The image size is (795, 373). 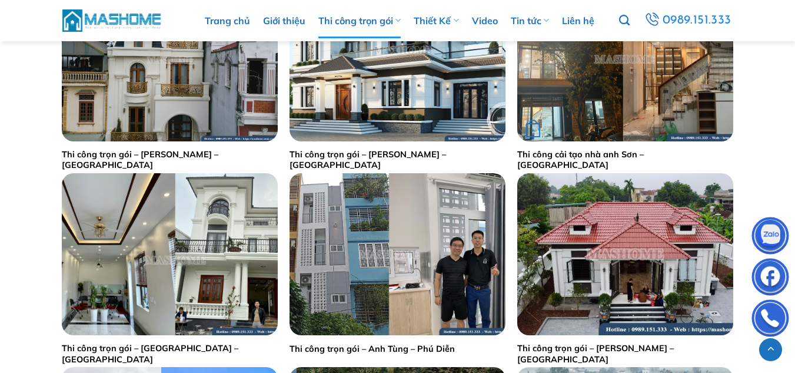 What do you see at coordinates (625, 254) in the screenshot?
I see `img: Thi công trọn gói anh Vũ - Hà Nam | MasHome` at bounding box center [625, 254].